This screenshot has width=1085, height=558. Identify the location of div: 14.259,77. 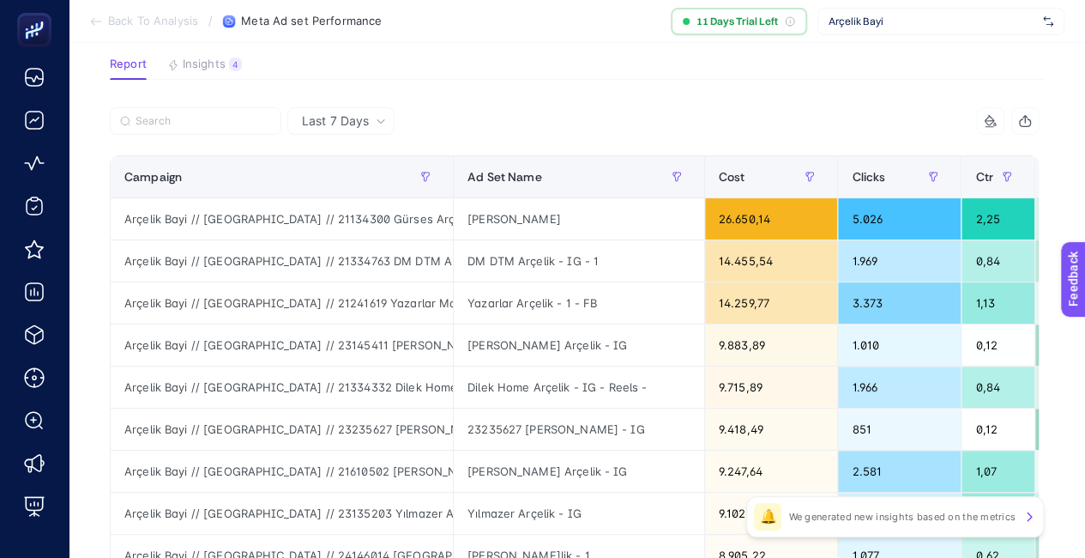
(771, 303).